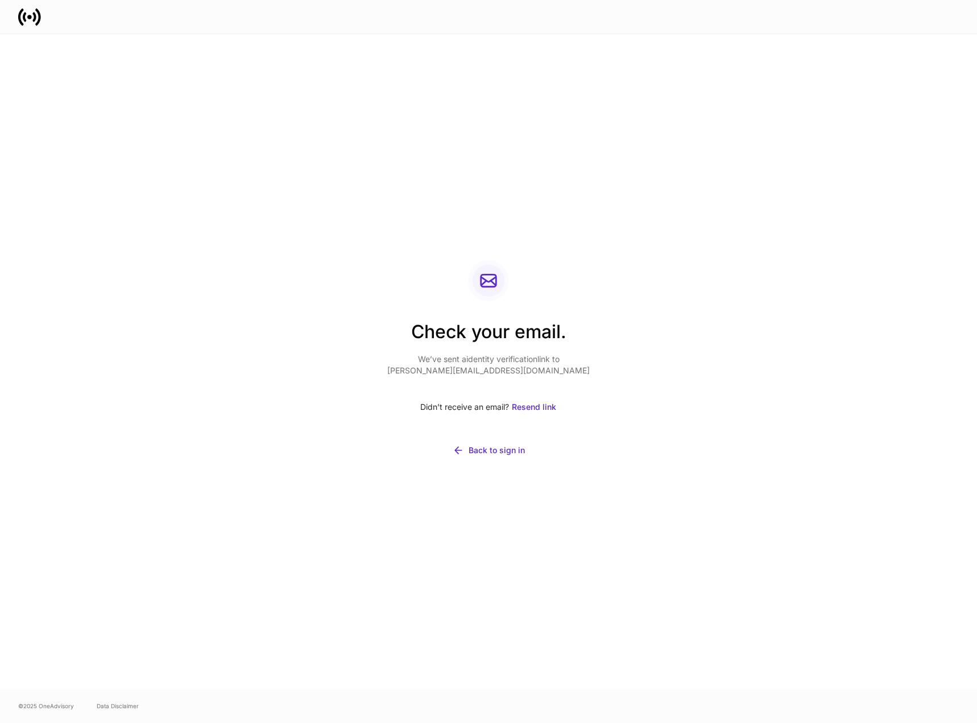  I want to click on div: Didn’t receive an email?, so click(489, 407).